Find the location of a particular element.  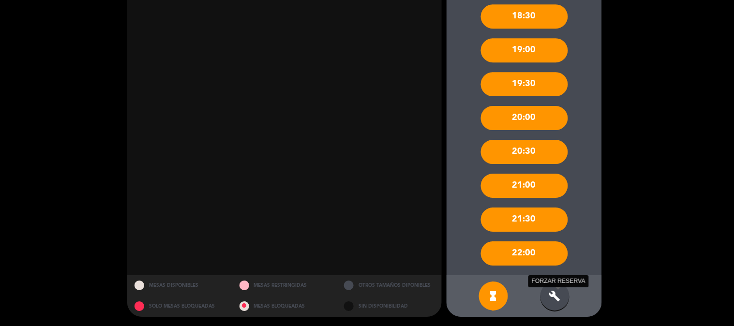

div: FORZAR RESERVA is located at coordinates (558, 281).